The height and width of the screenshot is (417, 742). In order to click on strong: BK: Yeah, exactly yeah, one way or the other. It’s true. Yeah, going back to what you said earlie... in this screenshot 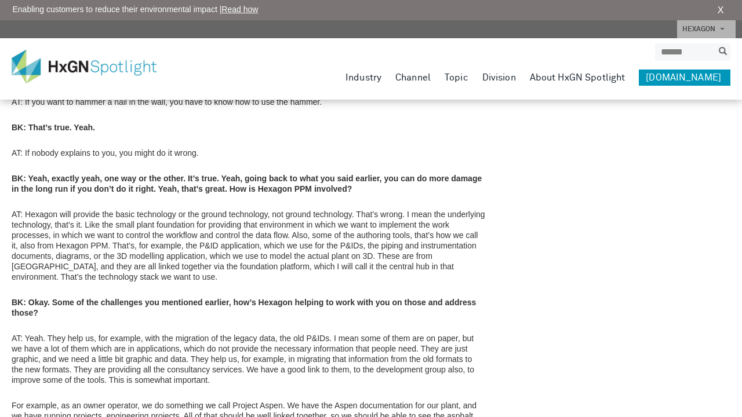, I will do `click(246, 184)`.